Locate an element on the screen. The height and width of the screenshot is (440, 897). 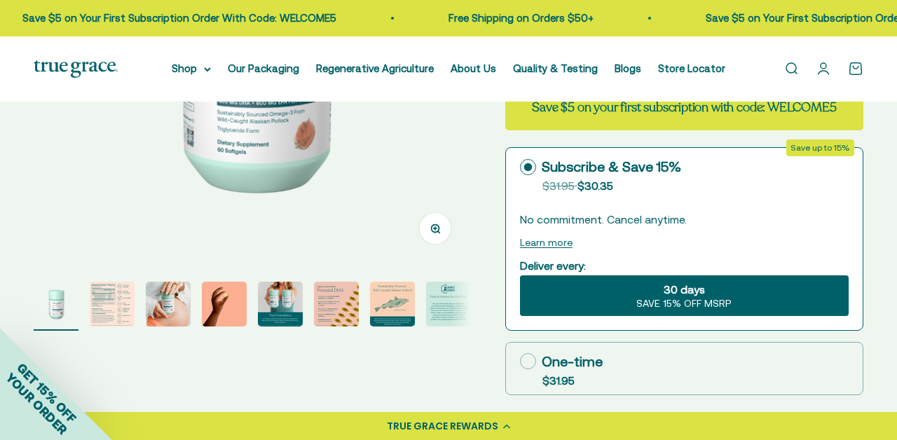
img: For women during pre-conception, pregnancy, and lactation Provides 1400 mg of essential fatty aci... is located at coordinates (168, 304).